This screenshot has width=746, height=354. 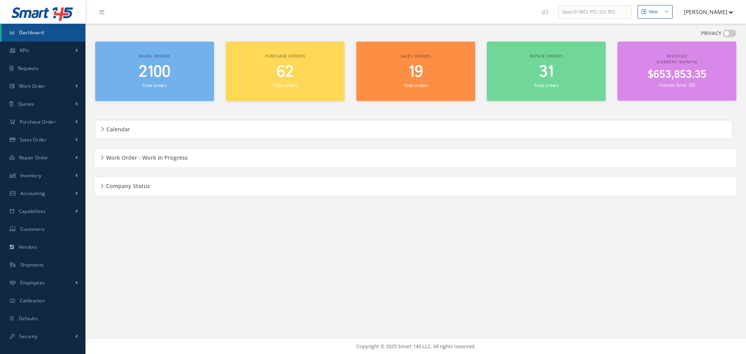 I want to click on h5: Company Status, so click(x=127, y=185).